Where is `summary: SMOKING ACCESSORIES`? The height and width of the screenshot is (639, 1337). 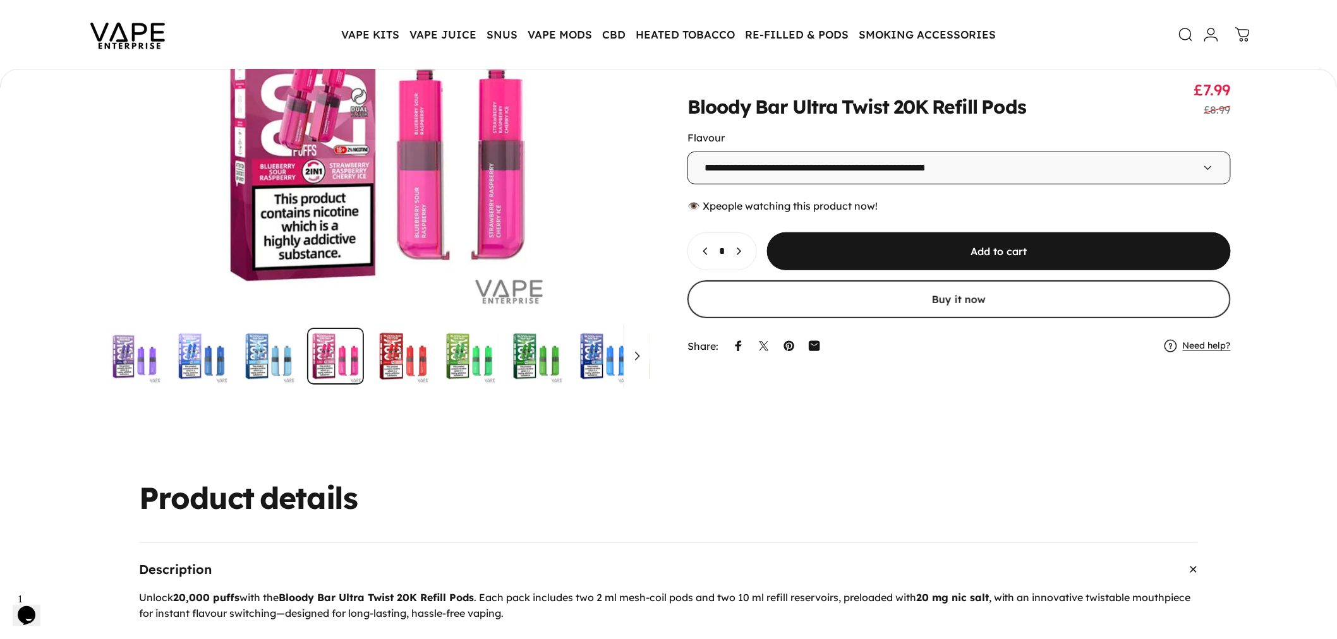
summary: SMOKING ACCESSORIES is located at coordinates (927, 35).